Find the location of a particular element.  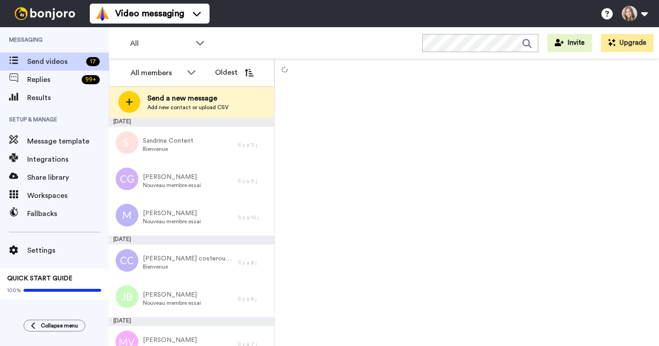

span: Results is located at coordinates (68, 98).